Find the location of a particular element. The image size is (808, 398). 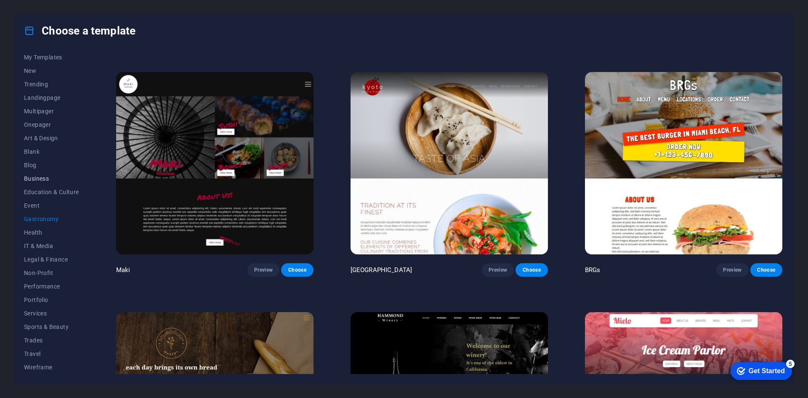

button: IT & Media is located at coordinates (51, 246).